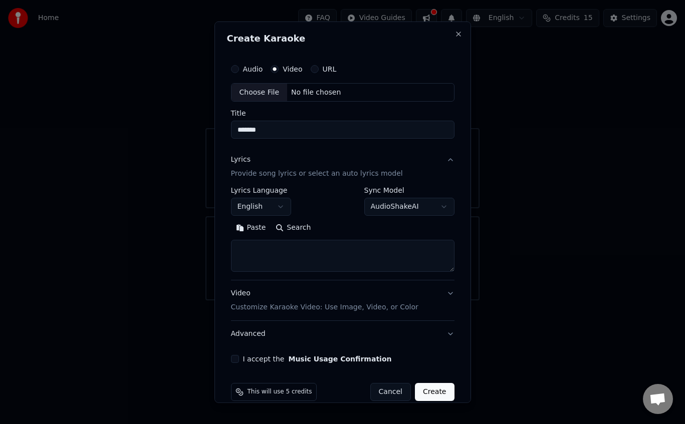 The height and width of the screenshot is (424, 685). Describe the element at coordinates (293, 228) in the screenshot. I see `button: Search` at that location.